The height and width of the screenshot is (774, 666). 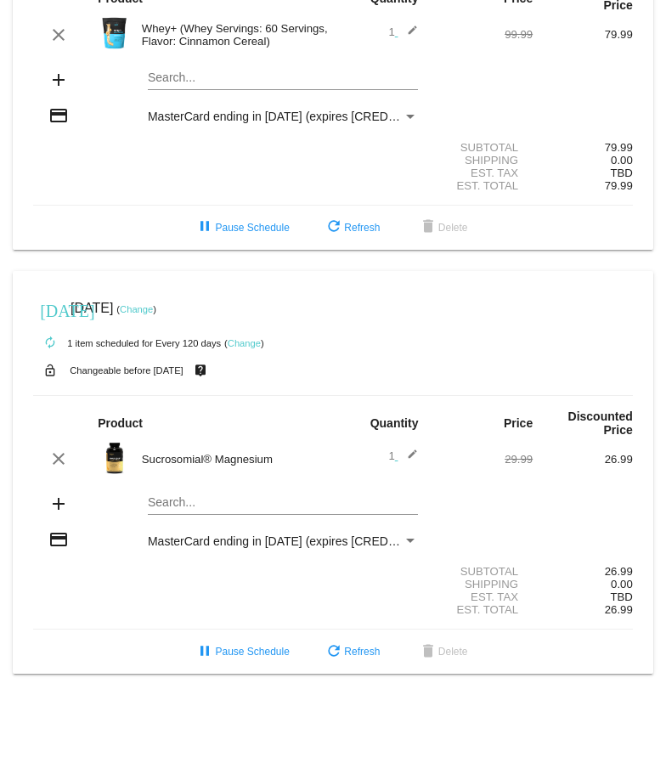 What do you see at coordinates (601, 423) in the screenshot?
I see `strong: Discounted Price` at bounding box center [601, 423].